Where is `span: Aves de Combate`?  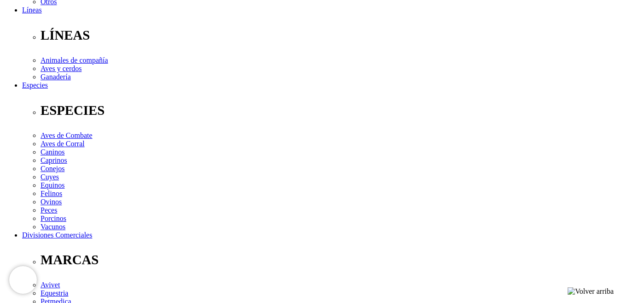
span: Aves de Combate is located at coordinates (66, 135).